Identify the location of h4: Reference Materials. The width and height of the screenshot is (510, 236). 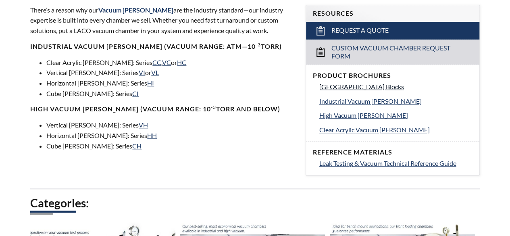
(392, 152).